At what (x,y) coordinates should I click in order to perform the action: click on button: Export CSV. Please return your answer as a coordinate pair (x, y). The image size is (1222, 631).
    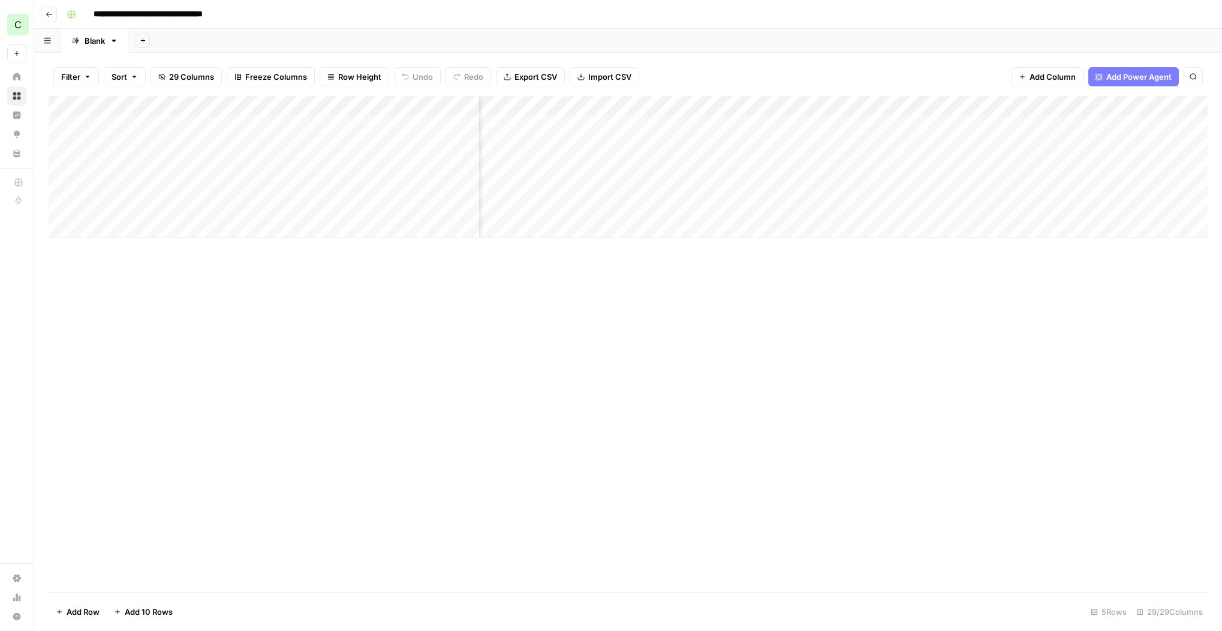
    Looking at the image, I should click on (530, 77).